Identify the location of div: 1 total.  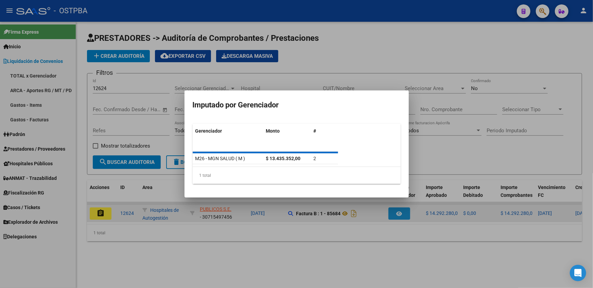
(297, 175).